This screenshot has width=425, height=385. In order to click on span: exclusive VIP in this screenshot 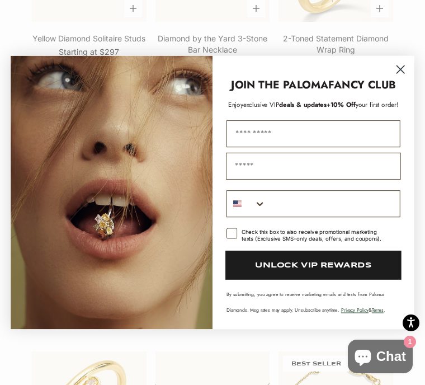, I will do `click(261, 105)`.